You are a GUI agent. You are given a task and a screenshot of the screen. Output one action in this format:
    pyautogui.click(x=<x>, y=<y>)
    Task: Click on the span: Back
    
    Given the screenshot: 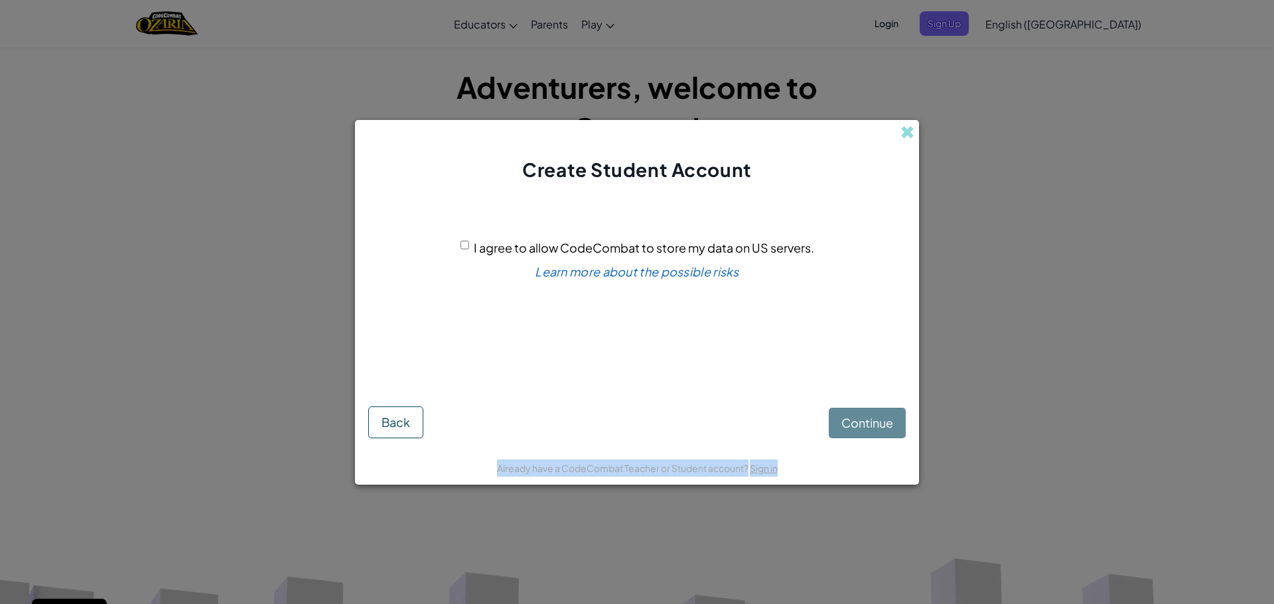 What is the action you would take?
    pyautogui.click(x=395, y=422)
    